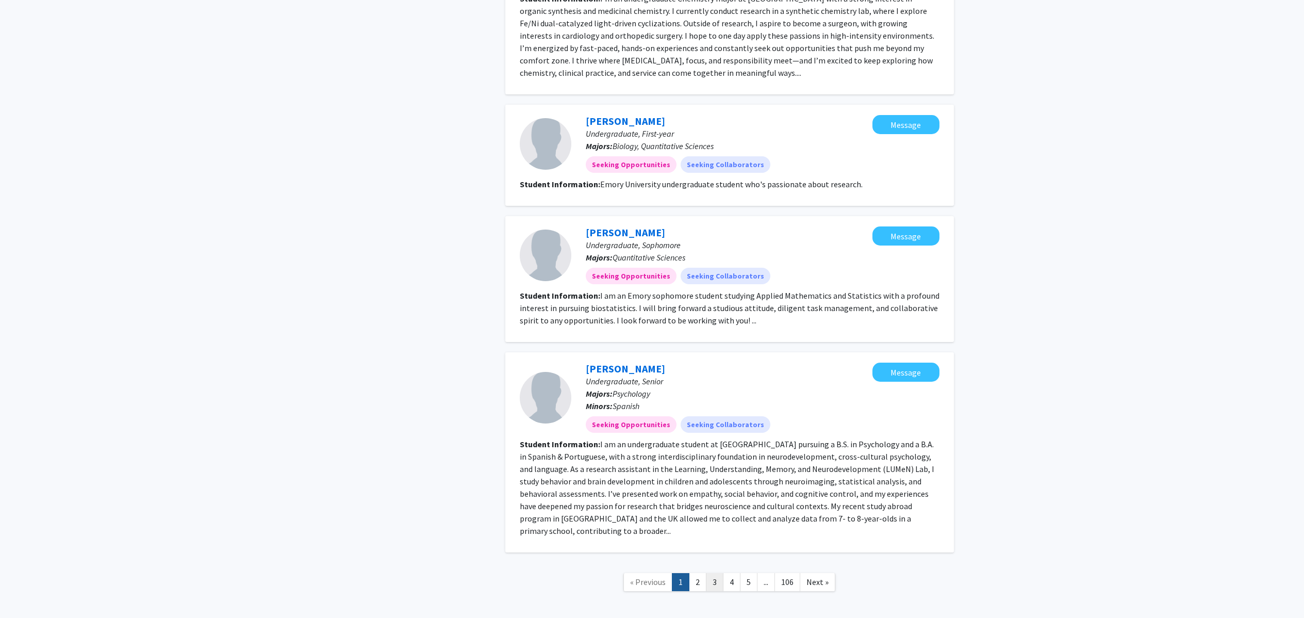 This screenshot has width=1304, height=618. I want to click on button: Message Coco Sandoval, so click(906, 372).